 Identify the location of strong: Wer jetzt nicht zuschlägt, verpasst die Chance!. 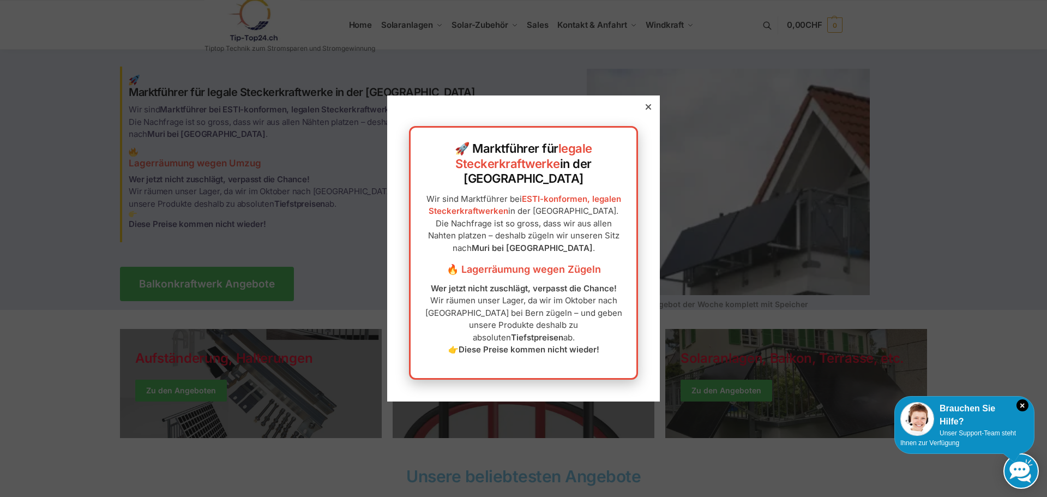
(524, 288).